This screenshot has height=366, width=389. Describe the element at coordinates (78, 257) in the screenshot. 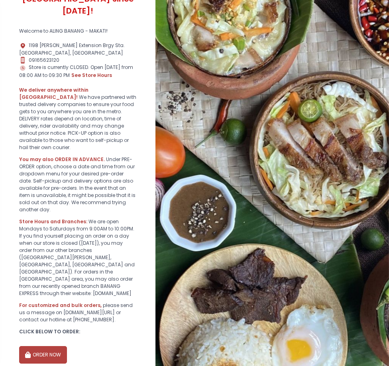

I see `div: We are open Mondays to Saturdays from 9:00AM to 10:00PM. If you find yourself placing an order on...` at that location.